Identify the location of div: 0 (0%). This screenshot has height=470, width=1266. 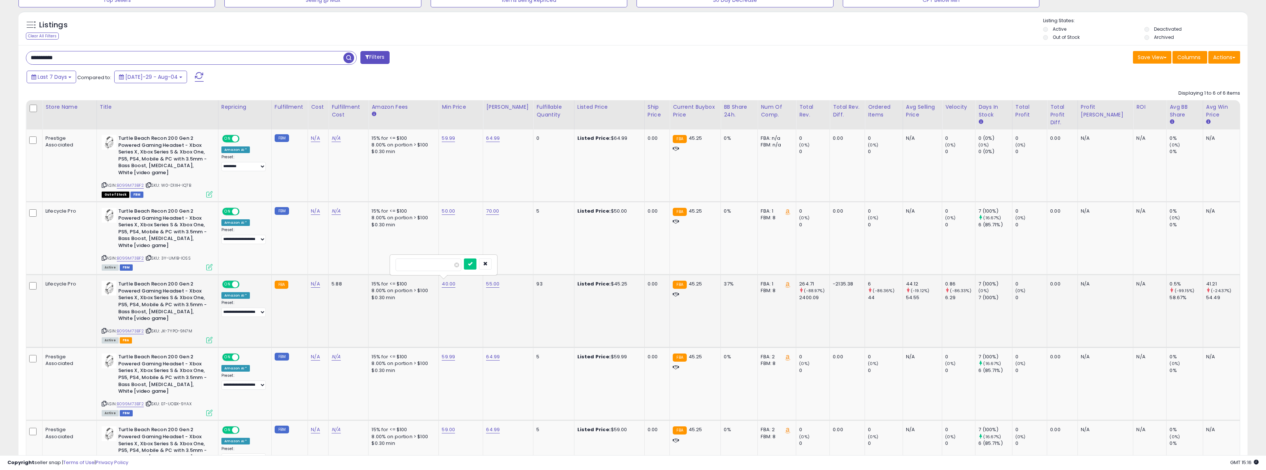
(995, 152).